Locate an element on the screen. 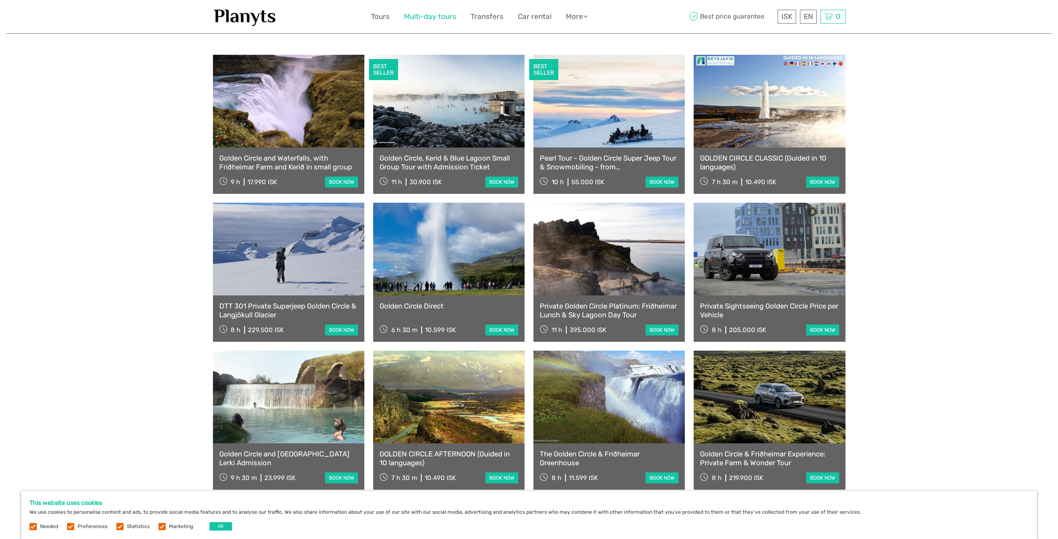  label: Marketing is located at coordinates (181, 527).